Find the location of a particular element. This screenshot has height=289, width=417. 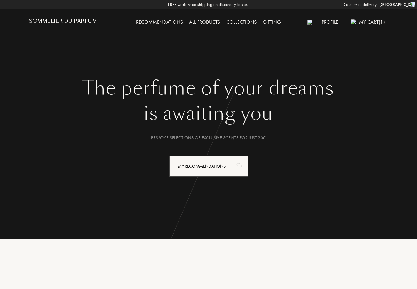

h1: Sommelier du Parfum is located at coordinates (63, 21).